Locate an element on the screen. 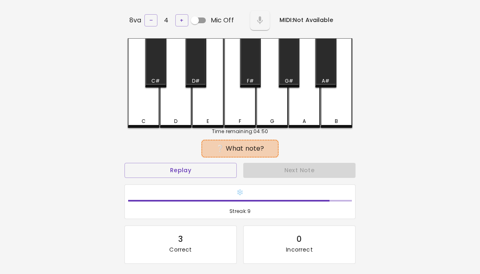 This screenshot has height=274, width=480. div: ❔ What note? is located at coordinates (240, 148).